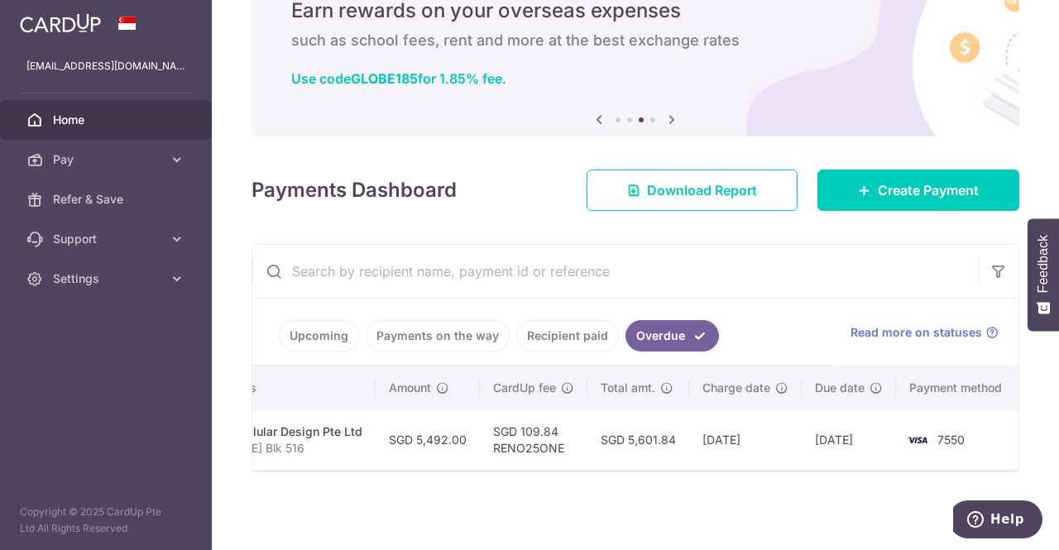 The height and width of the screenshot is (550, 1059). What do you see at coordinates (691, 190) in the screenshot?
I see `a: Download Report` at bounding box center [691, 190].